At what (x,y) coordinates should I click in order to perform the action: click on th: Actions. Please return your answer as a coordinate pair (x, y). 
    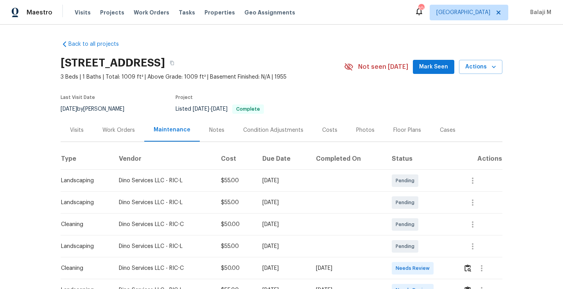
    Looking at the image, I should click on (479, 159).